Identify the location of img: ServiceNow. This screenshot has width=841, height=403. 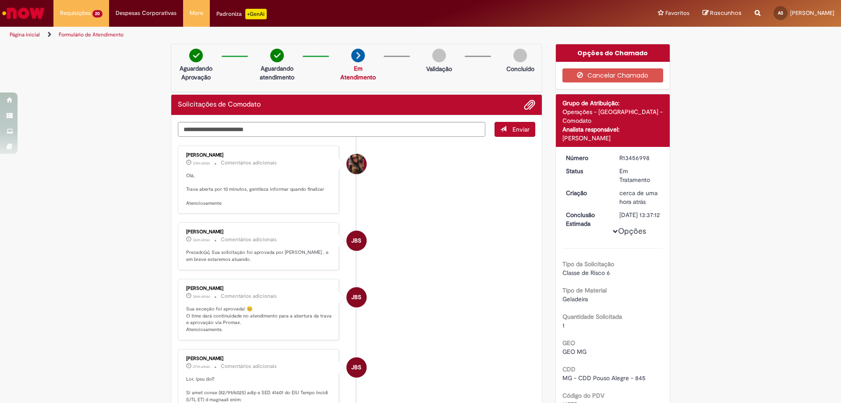
(23, 13).